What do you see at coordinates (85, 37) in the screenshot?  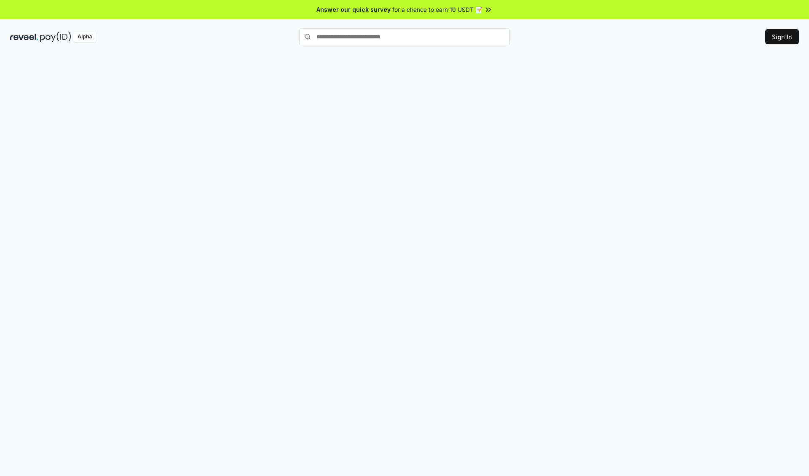 I see `div: Alpha` at bounding box center [85, 37].